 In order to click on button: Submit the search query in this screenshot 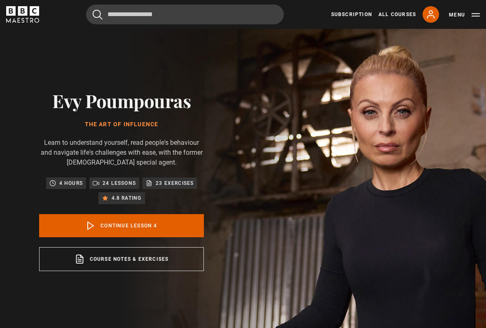, I will do `click(98, 14)`.